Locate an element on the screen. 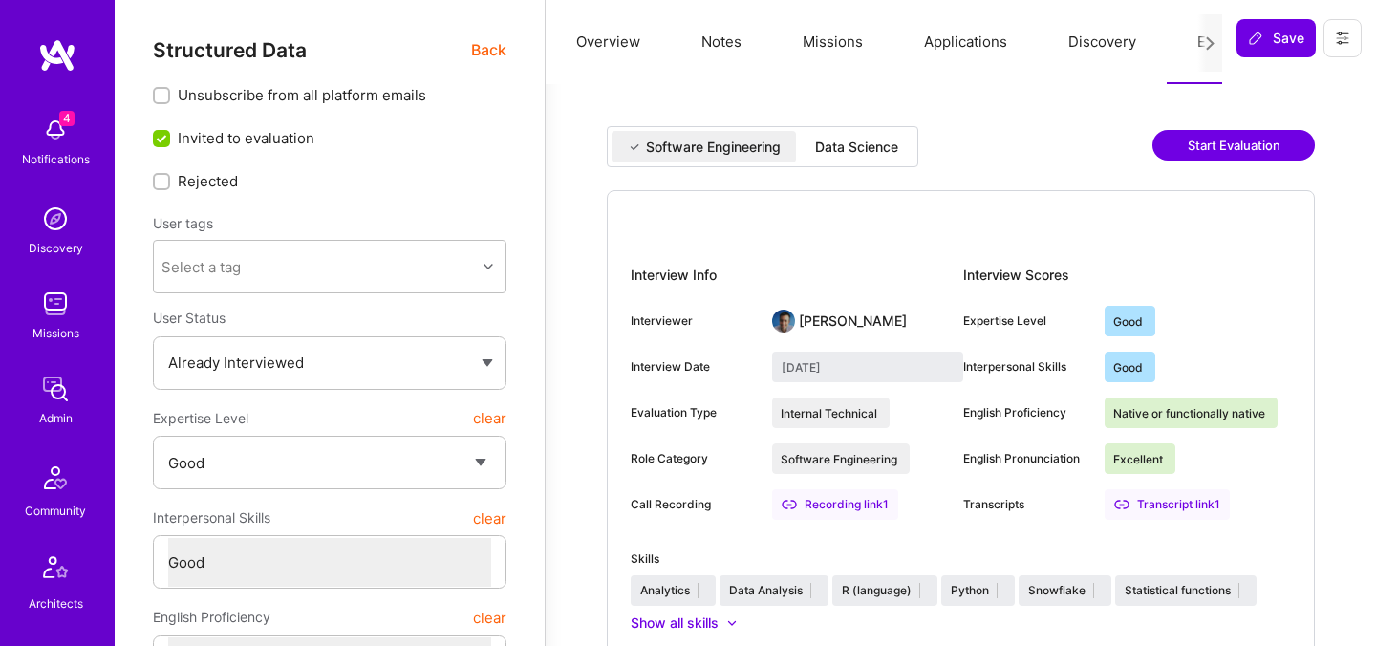 This screenshot has width=1376, height=646. div: Evaluation Type is located at coordinates (694, 413).